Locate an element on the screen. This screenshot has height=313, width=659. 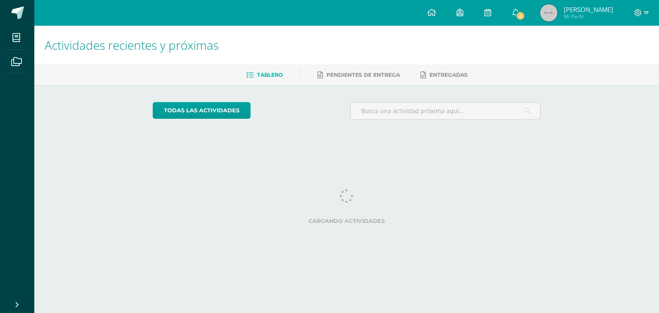
a: Pendientes de entrega is located at coordinates (358, 75).